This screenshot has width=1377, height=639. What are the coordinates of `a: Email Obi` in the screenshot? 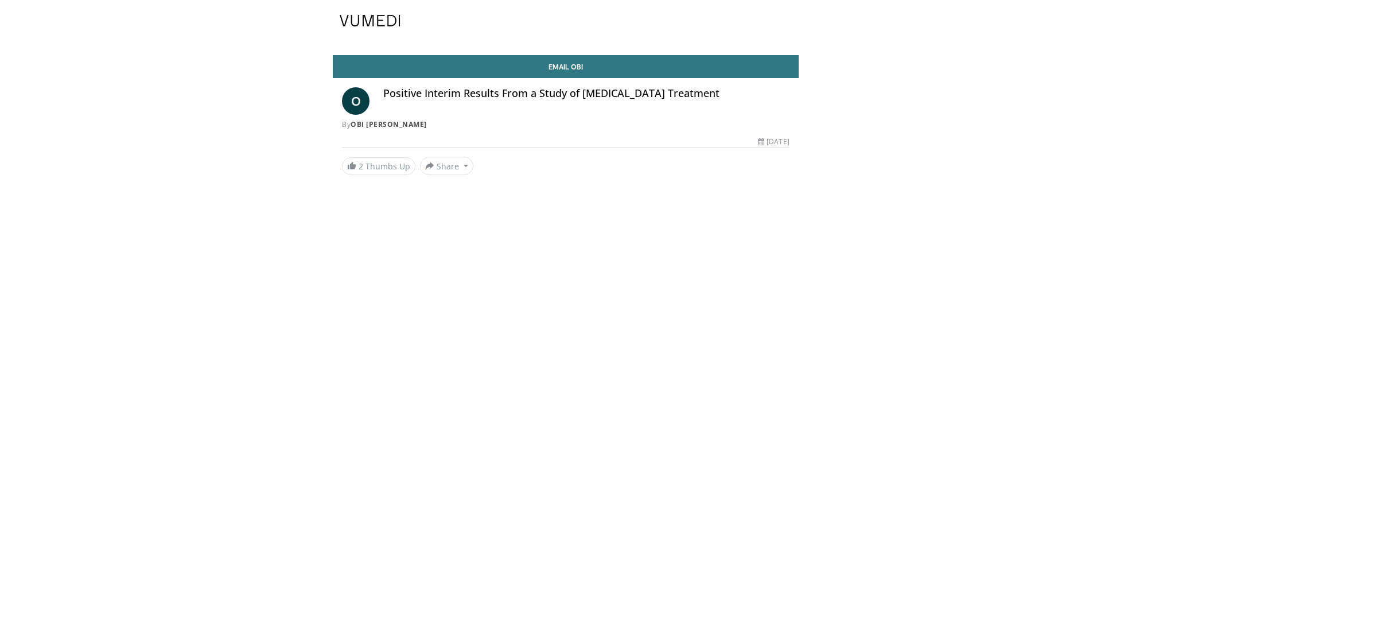 It's located at (566, 67).